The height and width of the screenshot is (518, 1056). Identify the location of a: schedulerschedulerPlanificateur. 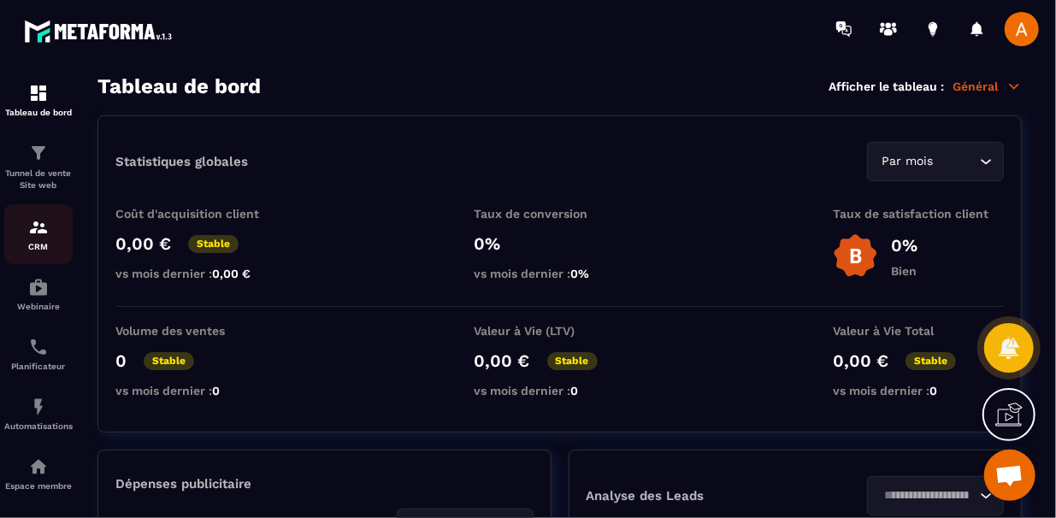
(38, 354).